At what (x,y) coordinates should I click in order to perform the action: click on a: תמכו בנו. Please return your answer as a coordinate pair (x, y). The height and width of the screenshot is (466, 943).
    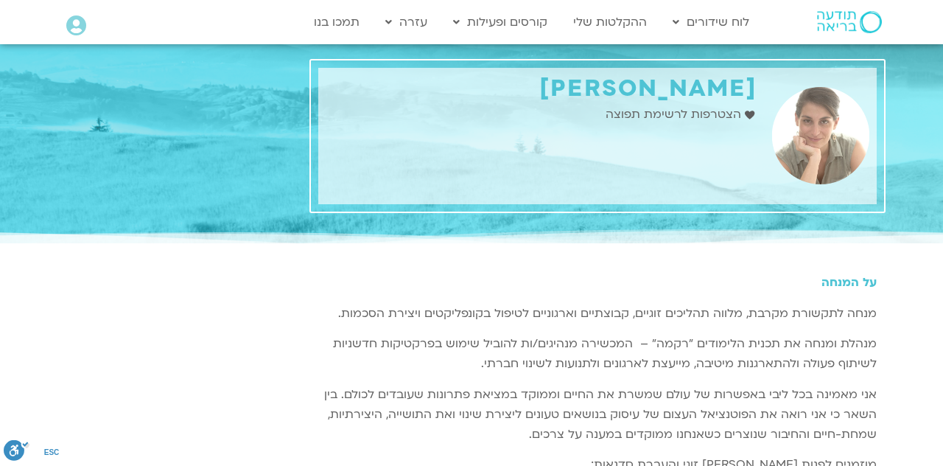
    Looking at the image, I should click on (337, 22).